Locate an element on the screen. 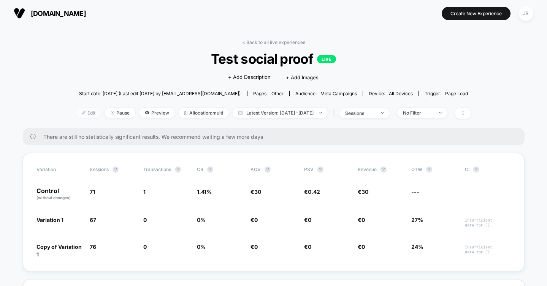 The height and width of the screenshot is (286, 547). span: Preview is located at coordinates (157, 113).